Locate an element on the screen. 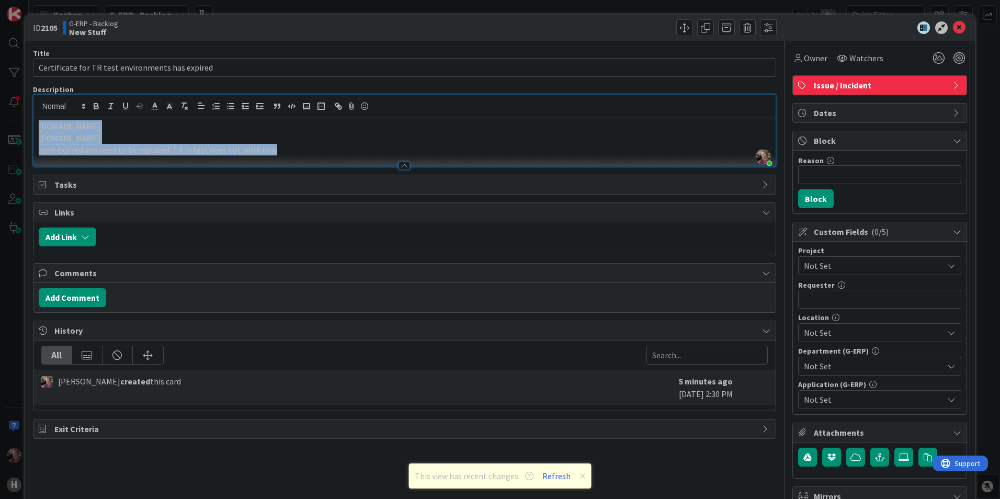  span: Links is located at coordinates (405, 212).